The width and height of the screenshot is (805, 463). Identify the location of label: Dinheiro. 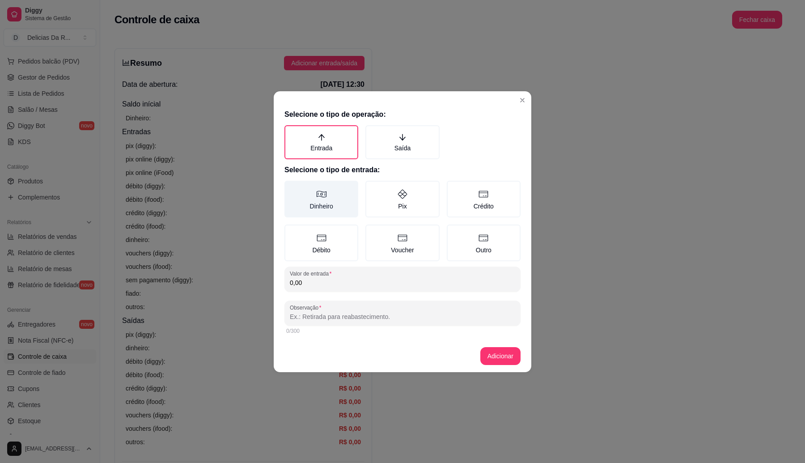
(321, 199).